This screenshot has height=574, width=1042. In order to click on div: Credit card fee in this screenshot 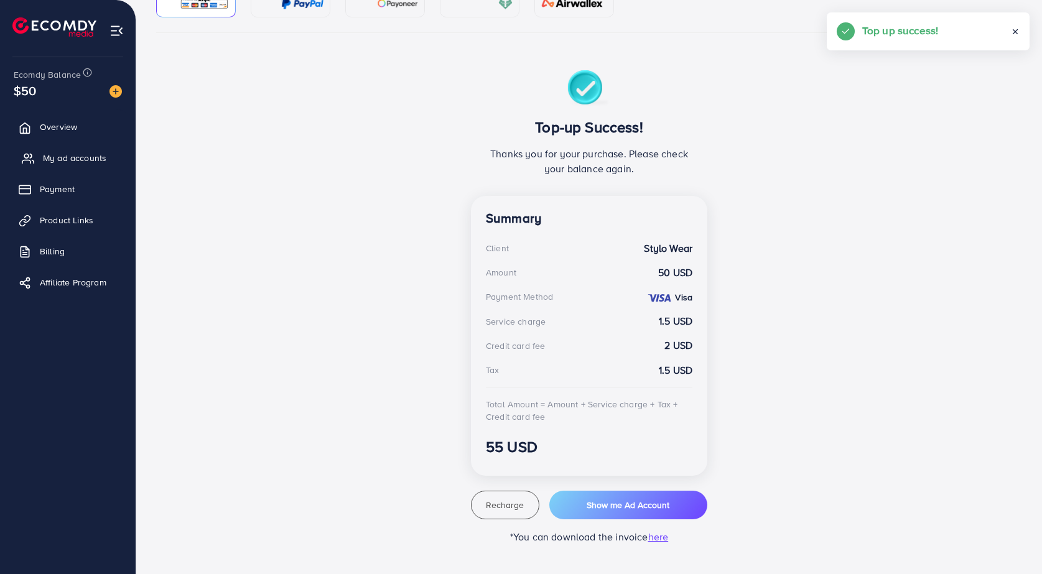, I will do `click(515, 346)`.